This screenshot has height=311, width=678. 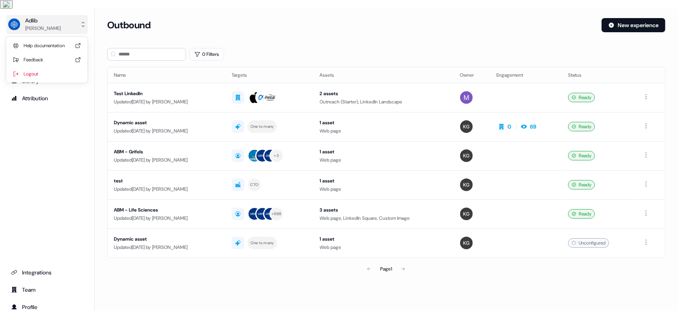 I want to click on div: Team, so click(x=47, y=290).